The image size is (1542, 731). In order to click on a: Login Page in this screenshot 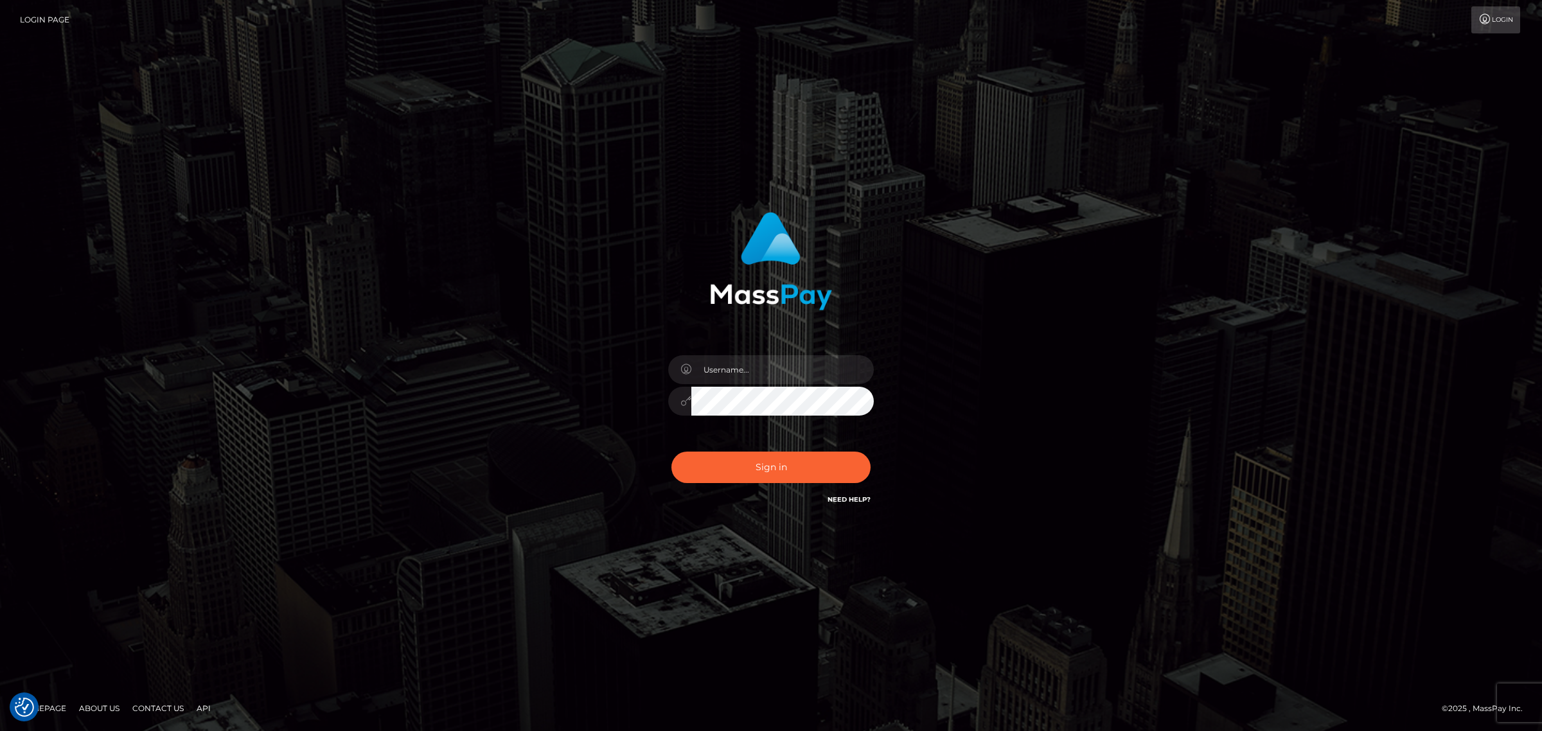, I will do `click(44, 20)`.